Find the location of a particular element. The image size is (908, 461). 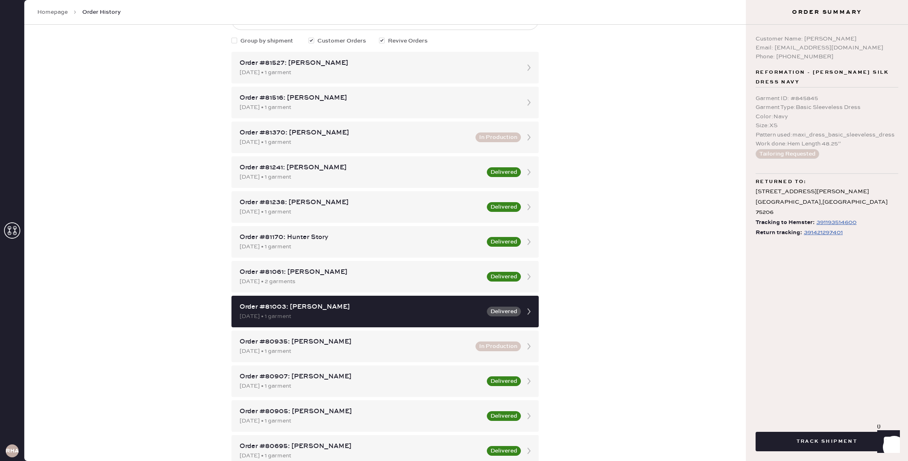

span: Tracking to Hemster: is located at coordinates (785, 223).